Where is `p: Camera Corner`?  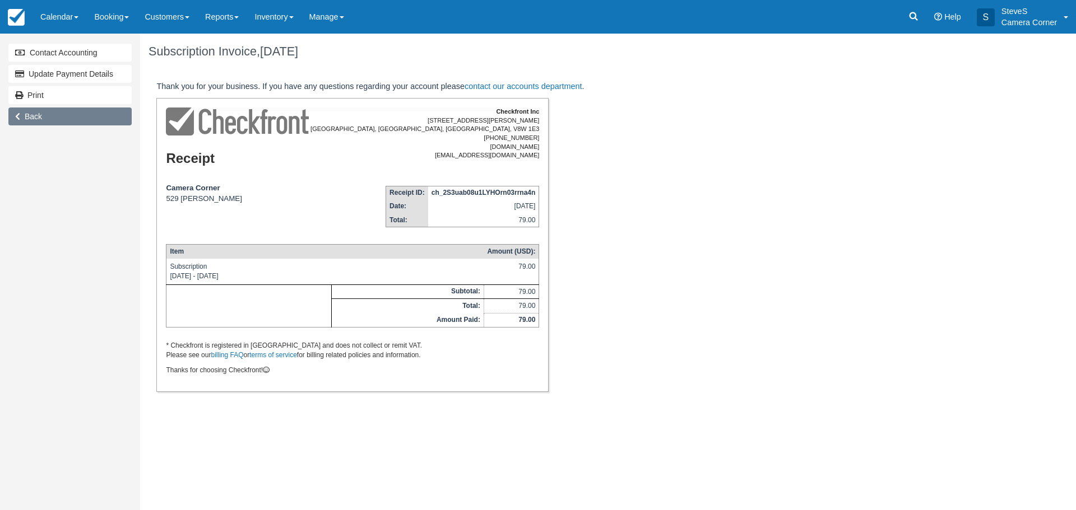
p: Camera Corner is located at coordinates (1029, 22).